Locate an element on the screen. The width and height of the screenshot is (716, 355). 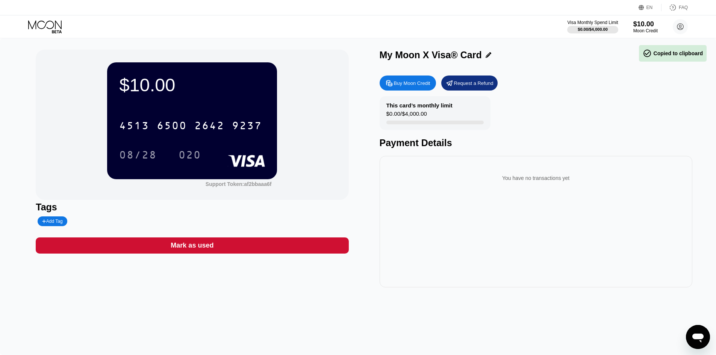
div: Support Token:af2bbaaa6f is located at coordinates (239, 184).